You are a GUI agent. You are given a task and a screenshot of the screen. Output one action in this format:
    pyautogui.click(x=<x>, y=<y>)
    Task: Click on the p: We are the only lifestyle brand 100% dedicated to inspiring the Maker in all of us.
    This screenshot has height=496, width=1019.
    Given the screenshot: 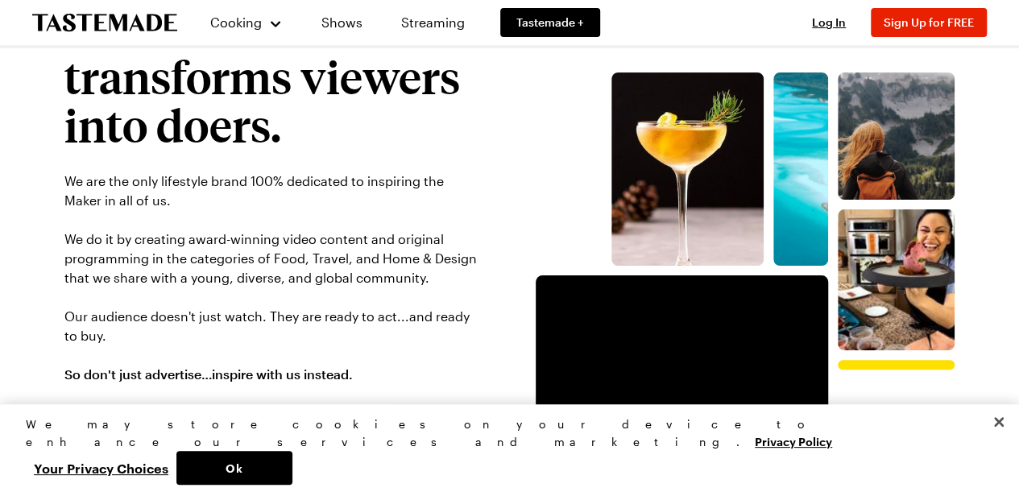 What is the action you would take?
    pyautogui.click(x=274, y=191)
    